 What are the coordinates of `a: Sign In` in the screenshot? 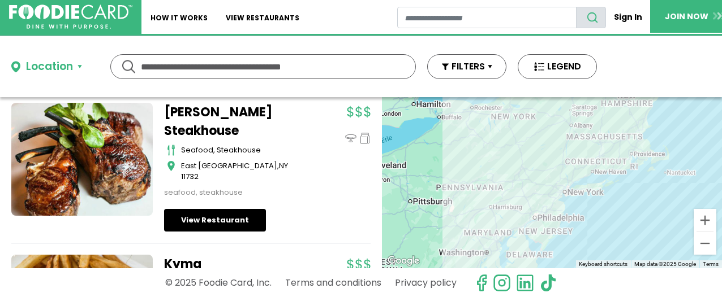 It's located at (628, 17).